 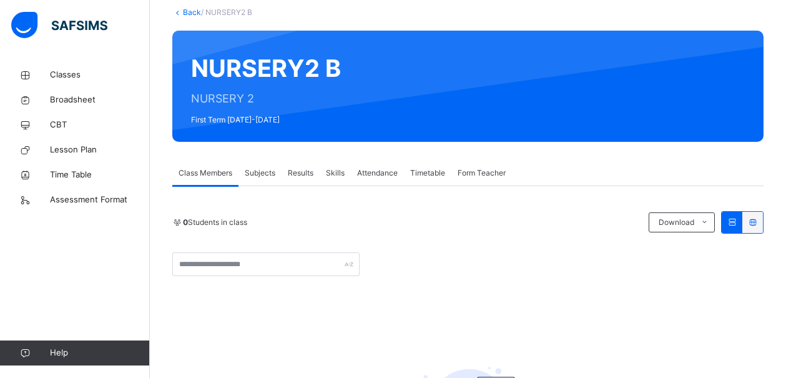 I want to click on span: Broadsheet, so click(x=100, y=100).